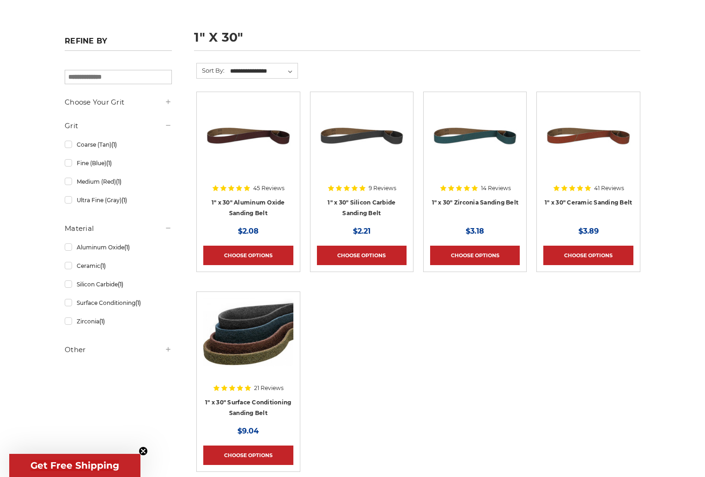 This screenshot has width=705, height=477. I want to click on h1: 1" x 30", so click(417, 41).